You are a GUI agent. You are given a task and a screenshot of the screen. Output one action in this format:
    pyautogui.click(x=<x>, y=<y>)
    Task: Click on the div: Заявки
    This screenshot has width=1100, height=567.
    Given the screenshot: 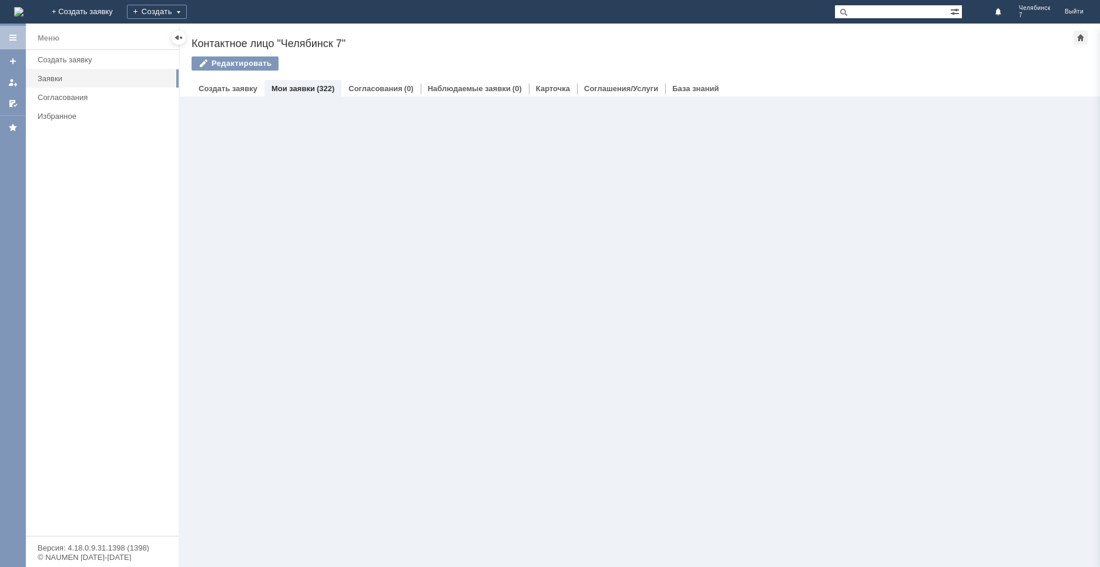 What is the action you would take?
    pyautogui.click(x=105, y=78)
    